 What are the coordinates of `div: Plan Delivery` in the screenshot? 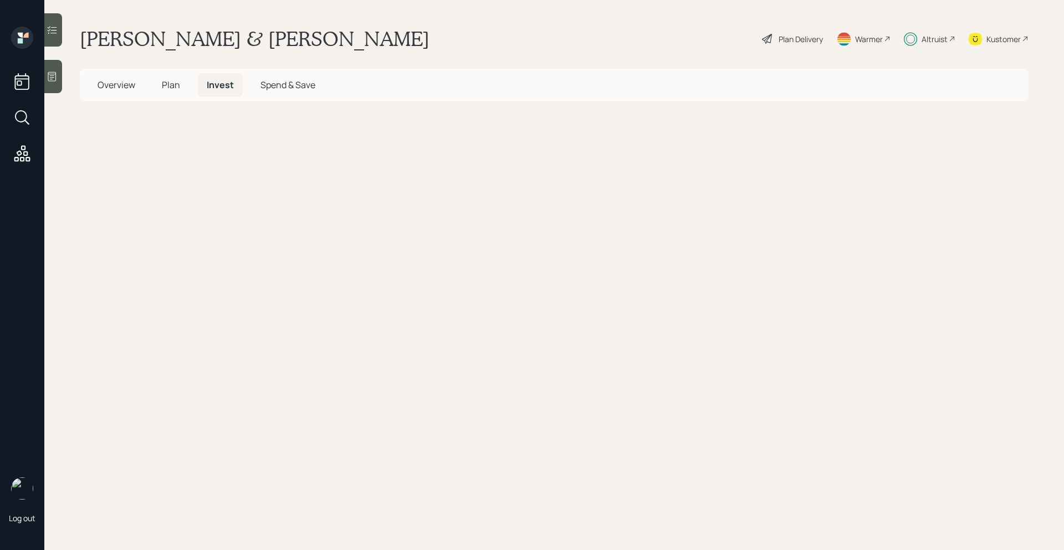 It's located at (800, 39).